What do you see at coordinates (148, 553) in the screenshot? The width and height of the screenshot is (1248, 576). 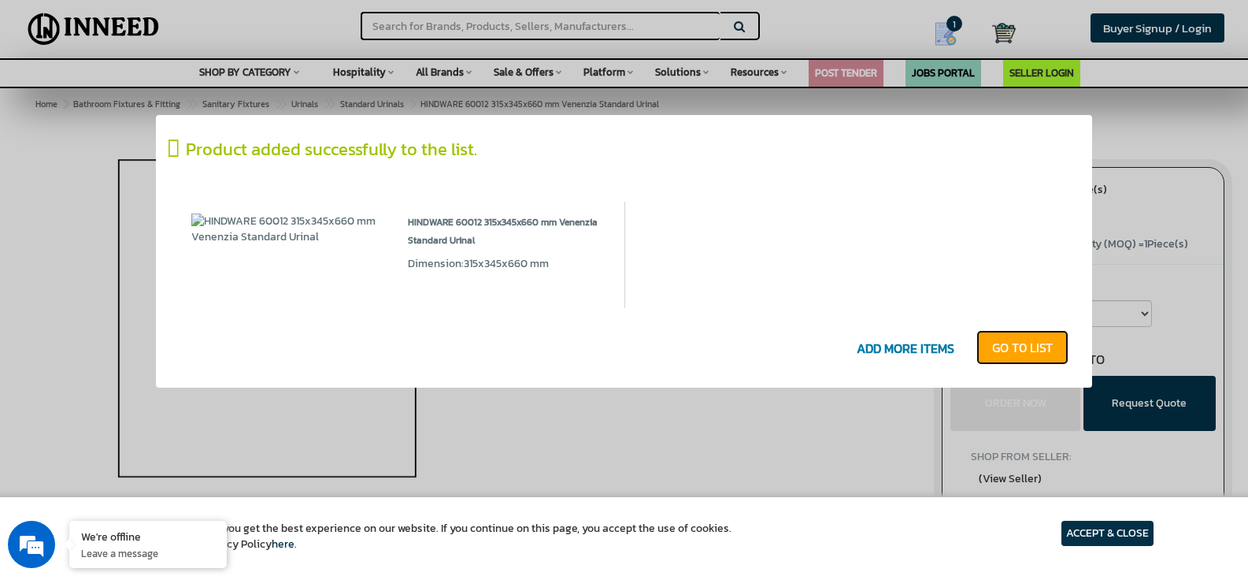 I see `p: Leave a message` at bounding box center [148, 553].